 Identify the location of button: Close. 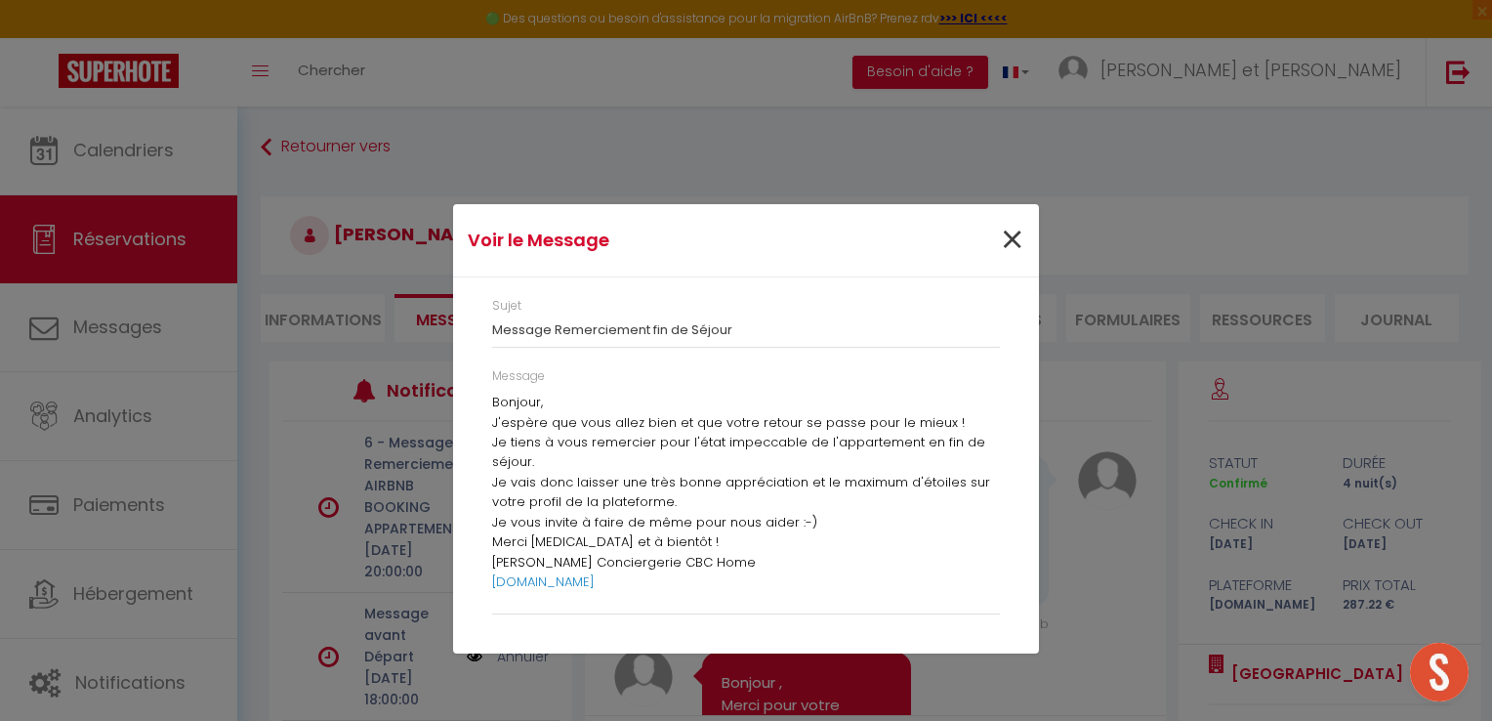
(1012, 240).